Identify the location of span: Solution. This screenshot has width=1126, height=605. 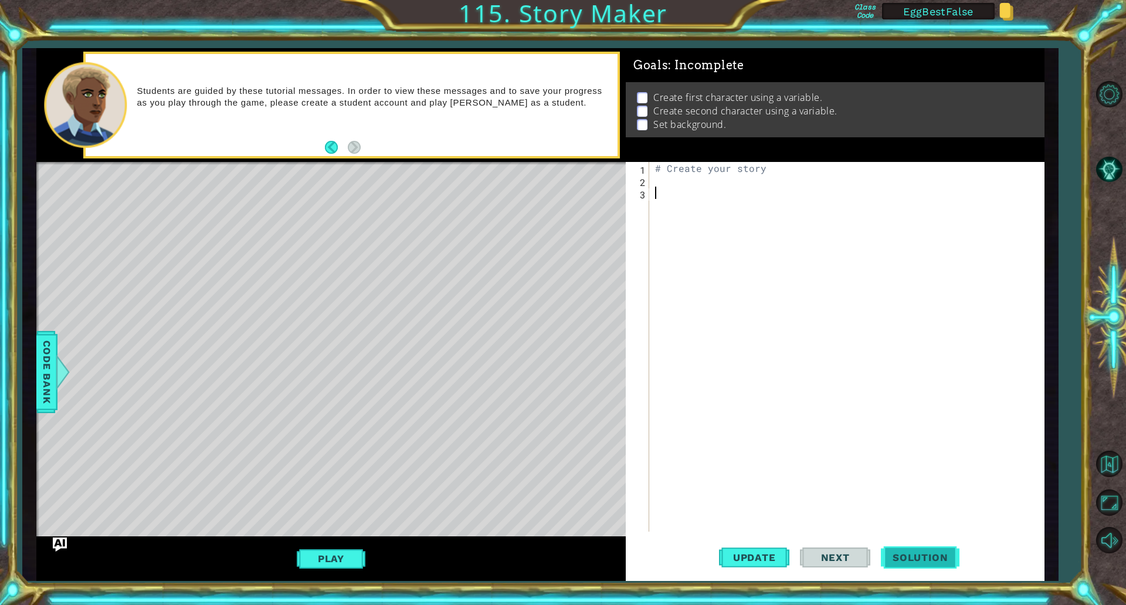
(920, 557).